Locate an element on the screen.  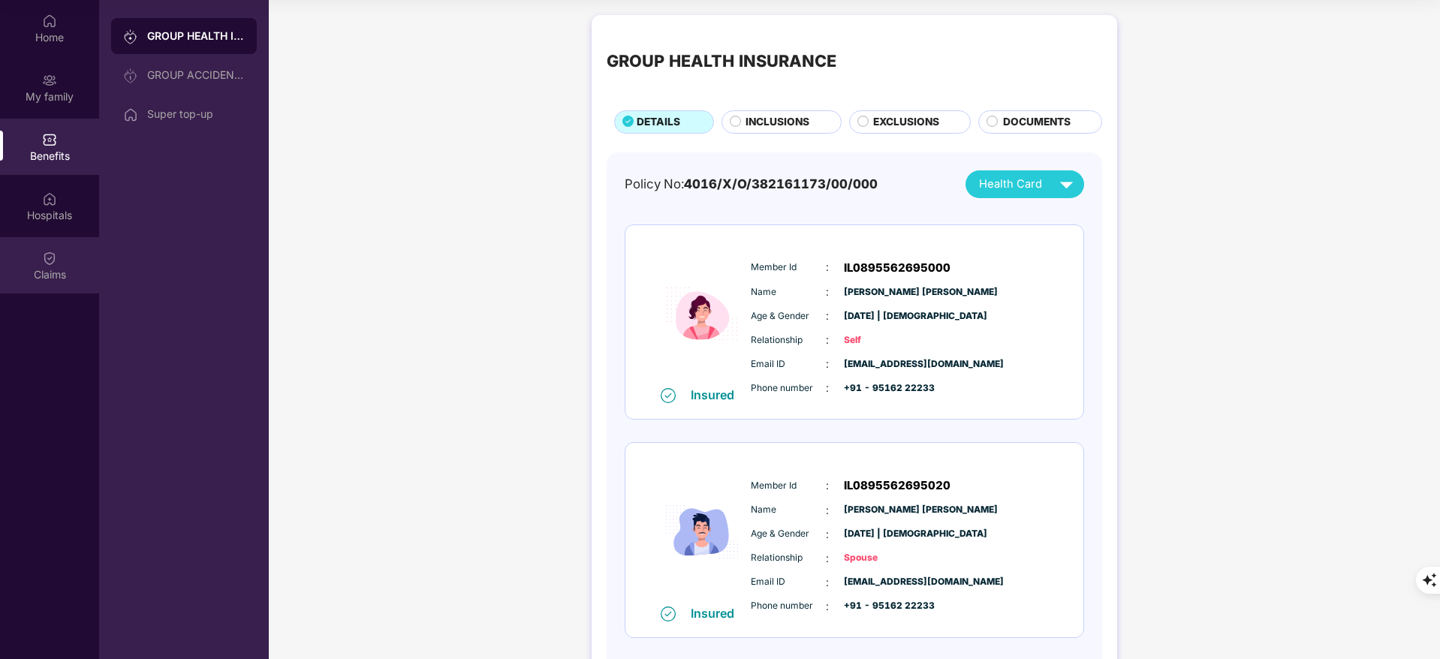
span: IL0895562695000 is located at coordinates (897, 268).